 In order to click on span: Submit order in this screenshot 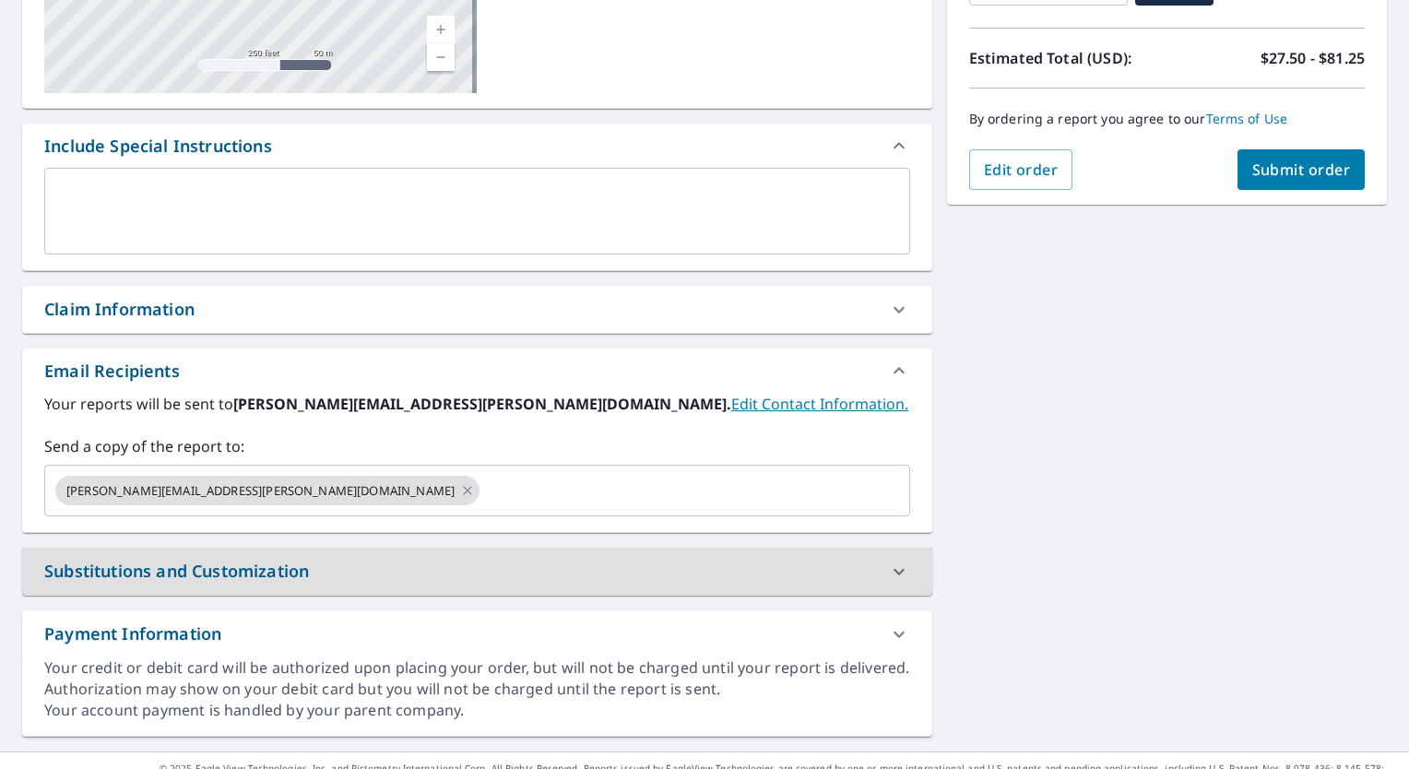, I will do `click(1301, 170)`.